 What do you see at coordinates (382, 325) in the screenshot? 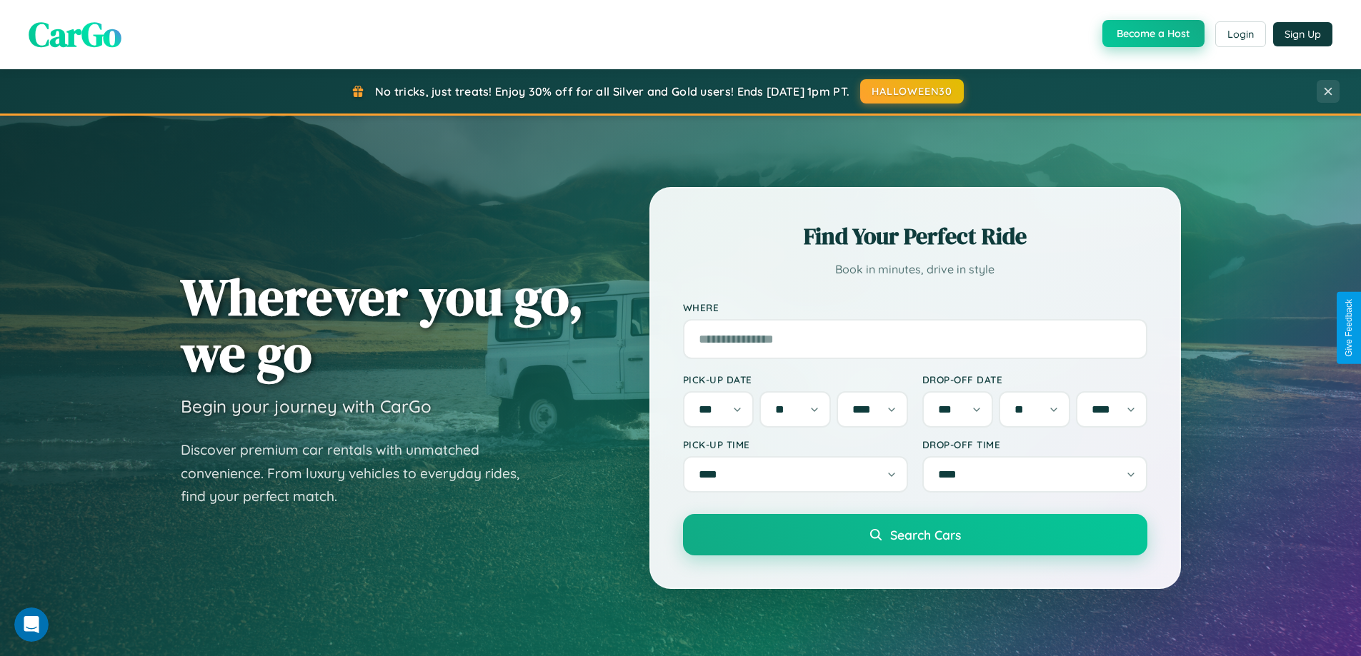
I see `h1: Wherever you go, we go` at bounding box center [382, 325].